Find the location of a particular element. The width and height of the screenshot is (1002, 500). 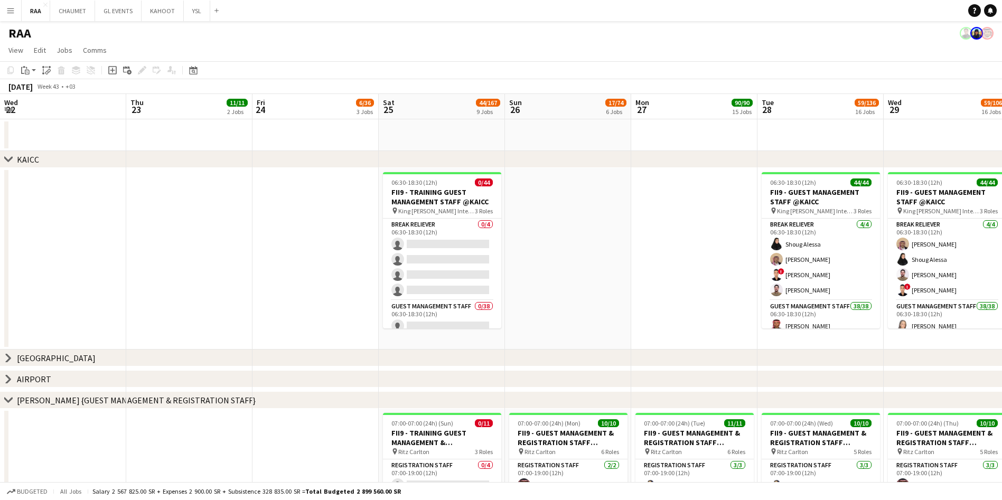

span: 0/44 is located at coordinates (484, 182).